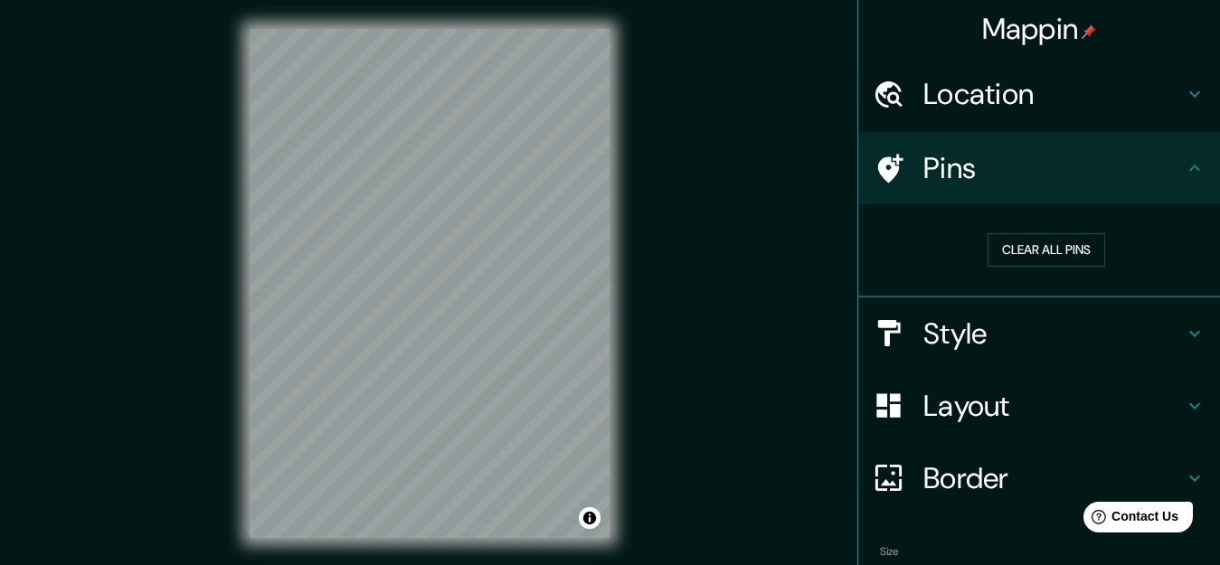  I want to click on h4: Border, so click(1054, 478).